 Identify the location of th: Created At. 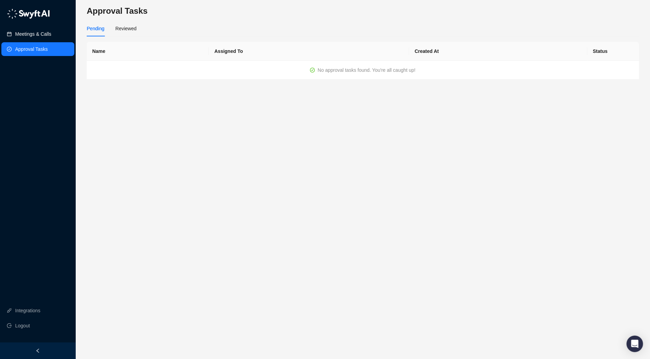
(498, 51).